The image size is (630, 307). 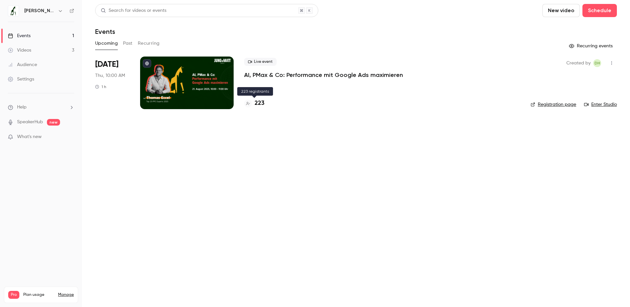 I want to click on button: Past, so click(x=128, y=43).